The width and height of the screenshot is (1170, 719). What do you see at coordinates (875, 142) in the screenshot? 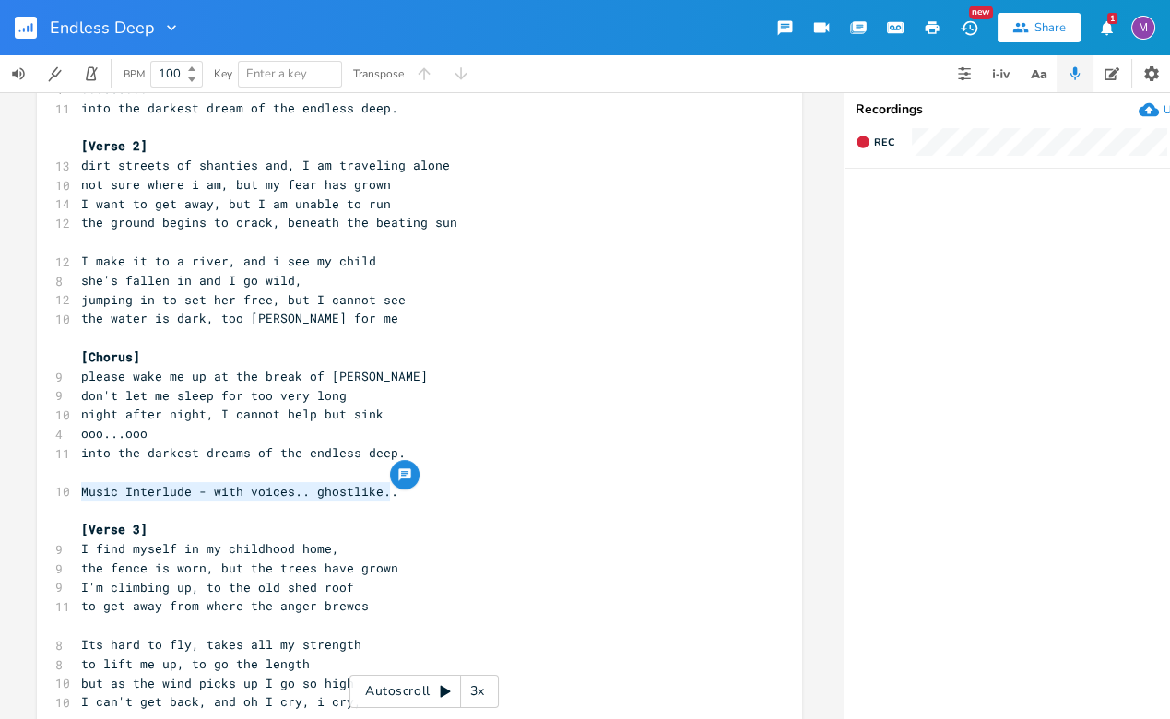
I see `button: Rec` at bounding box center [875, 142].